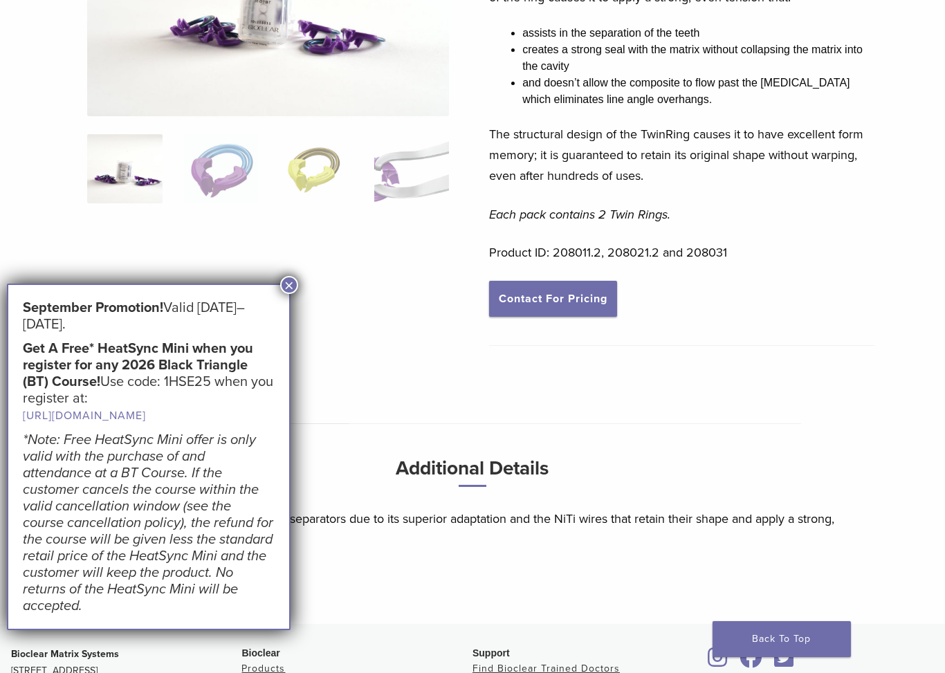  Describe the element at coordinates (65, 654) in the screenshot. I see `strong: Bioclear Matrix Systems` at that location.